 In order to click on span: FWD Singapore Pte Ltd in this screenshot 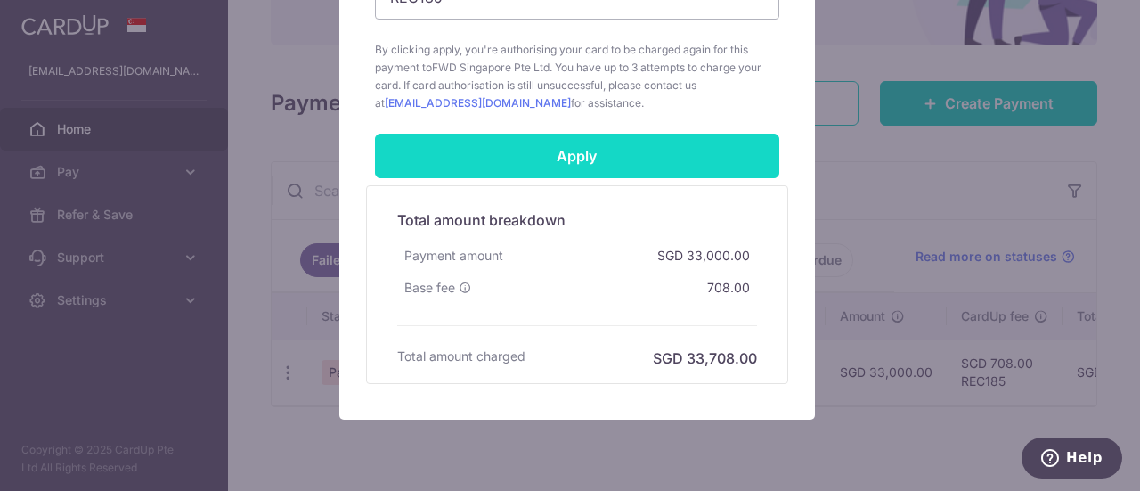, I will do `click(491, 67)`.